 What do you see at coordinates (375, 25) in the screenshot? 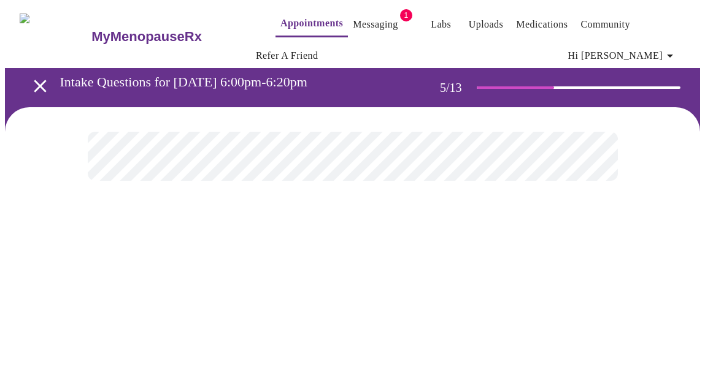
I see `button: Messaging` at bounding box center [375, 25].